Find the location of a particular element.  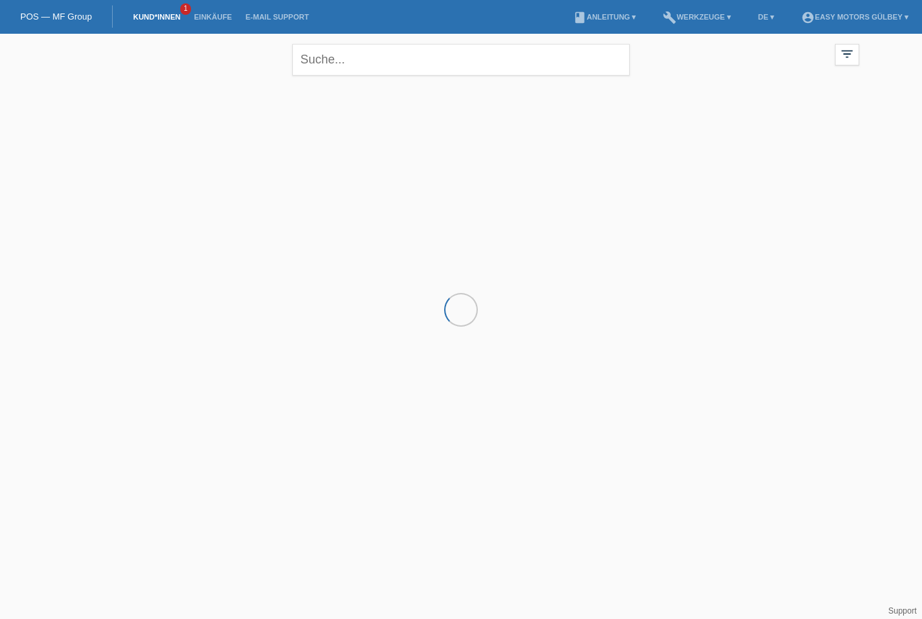

a: Kund*innen is located at coordinates (157, 17).